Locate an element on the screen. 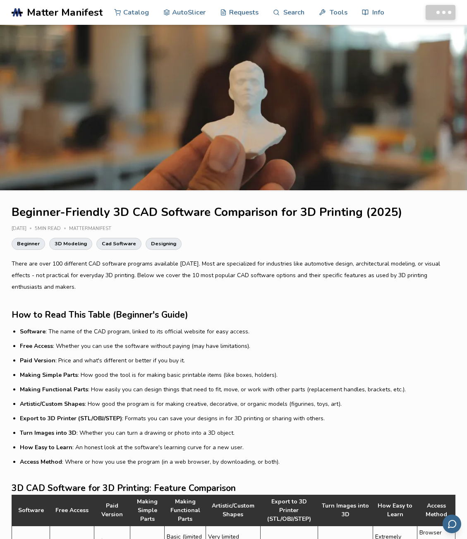 The height and width of the screenshot is (539, 467). div: 5 min read is located at coordinates (52, 229).